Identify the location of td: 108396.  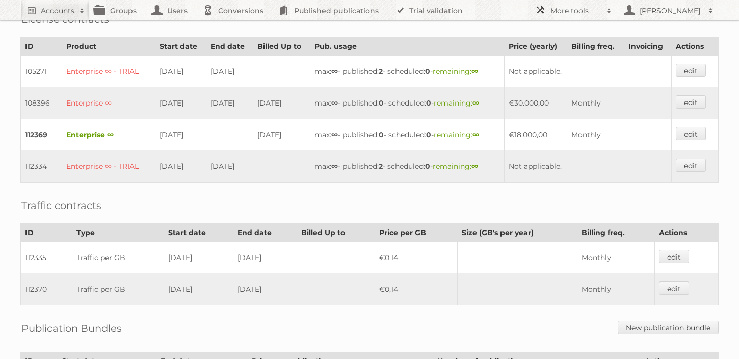
(41, 103).